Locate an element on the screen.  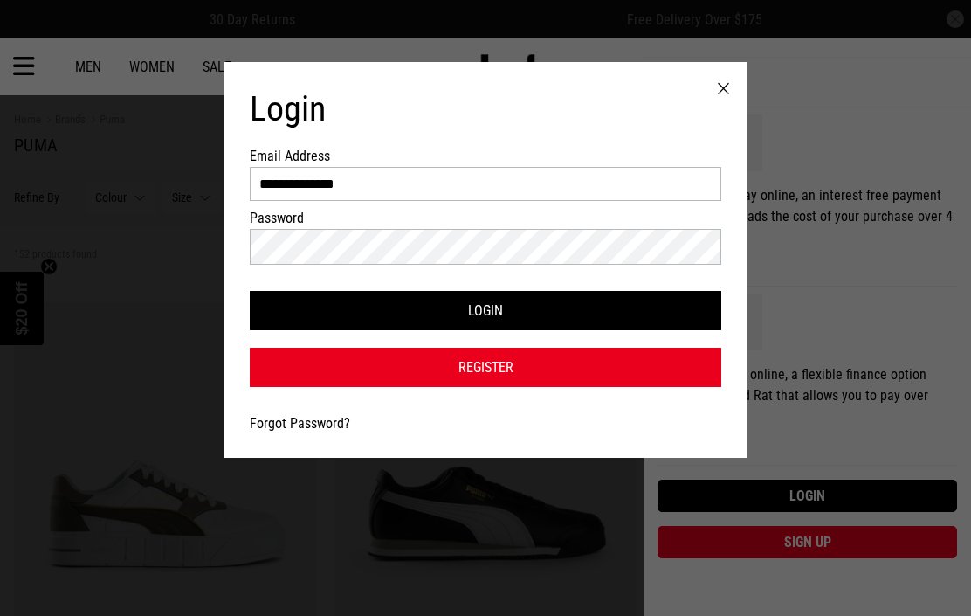
label: Email Address is located at coordinates (297, 155).